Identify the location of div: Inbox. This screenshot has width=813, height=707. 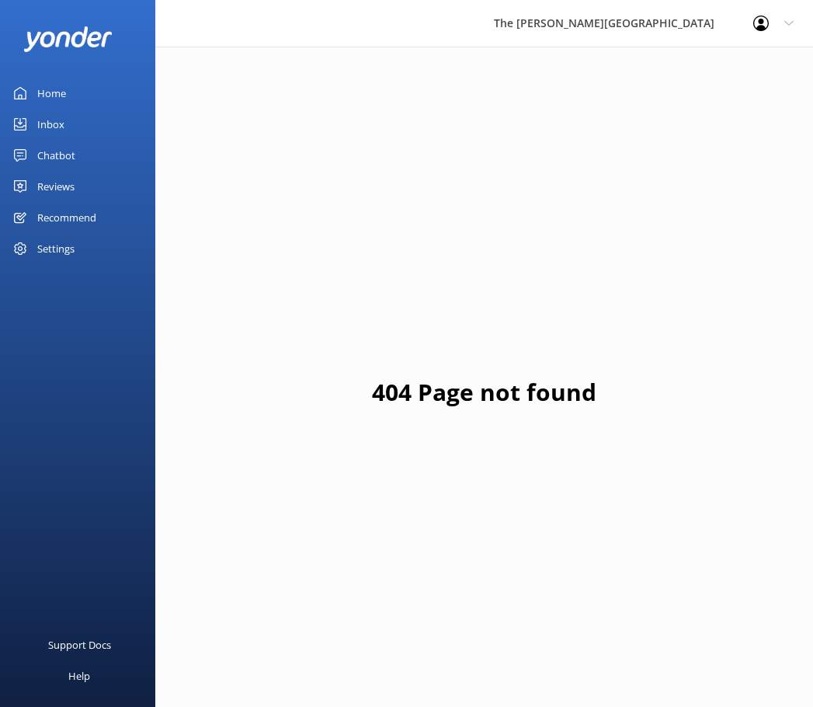
(50, 124).